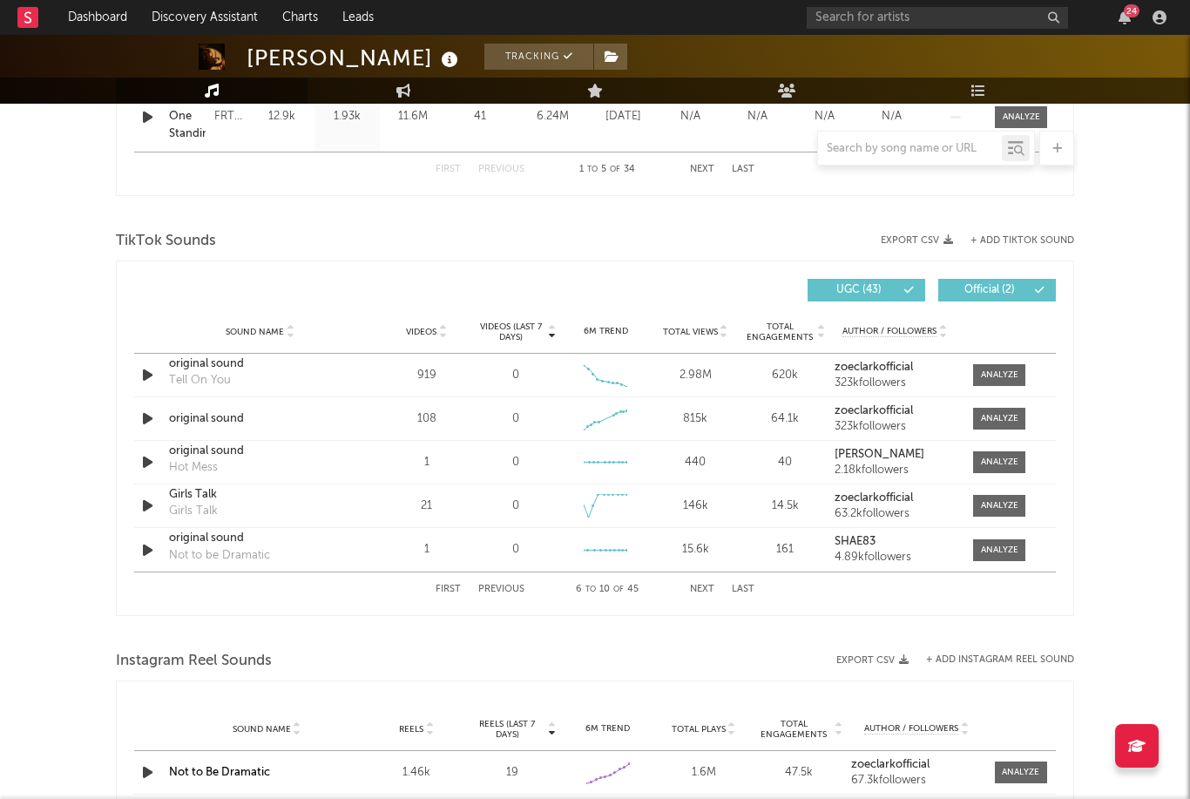 The image size is (1190, 799). Describe the element at coordinates (281, 117) in the screenshot. I see `div: 12.9k` at that location.